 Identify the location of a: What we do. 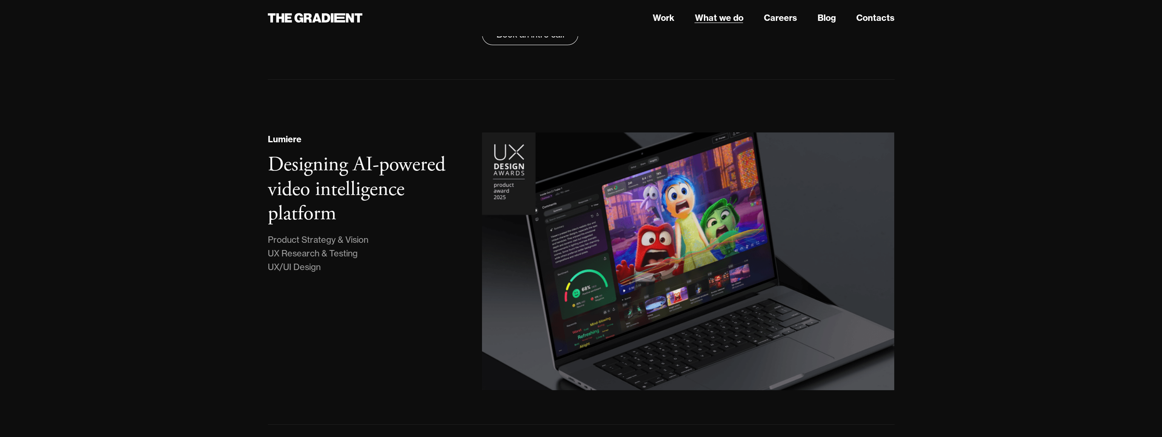
(719, 18).